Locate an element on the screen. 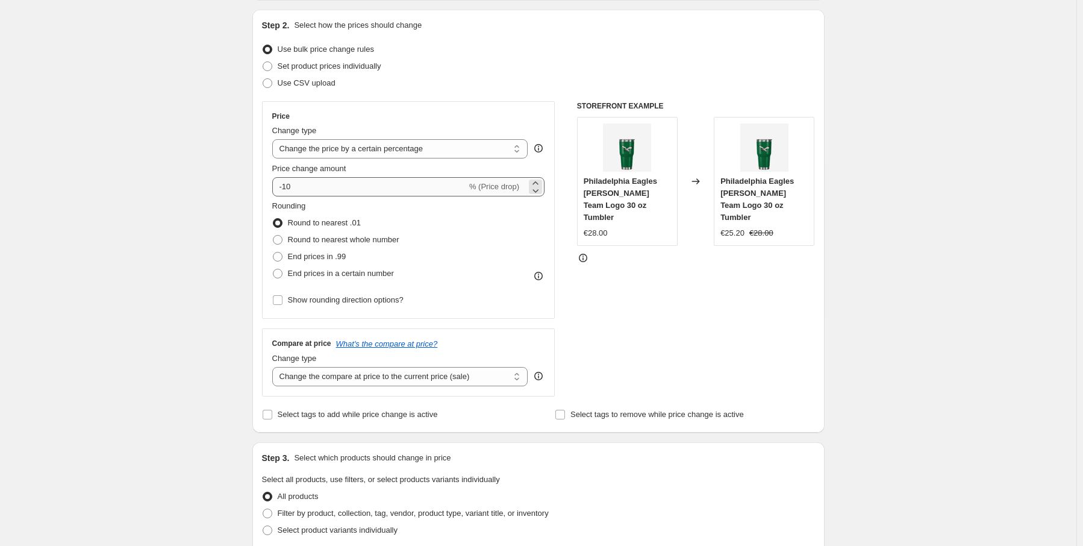  div: €28.00 is located at coordinates (596, 233).